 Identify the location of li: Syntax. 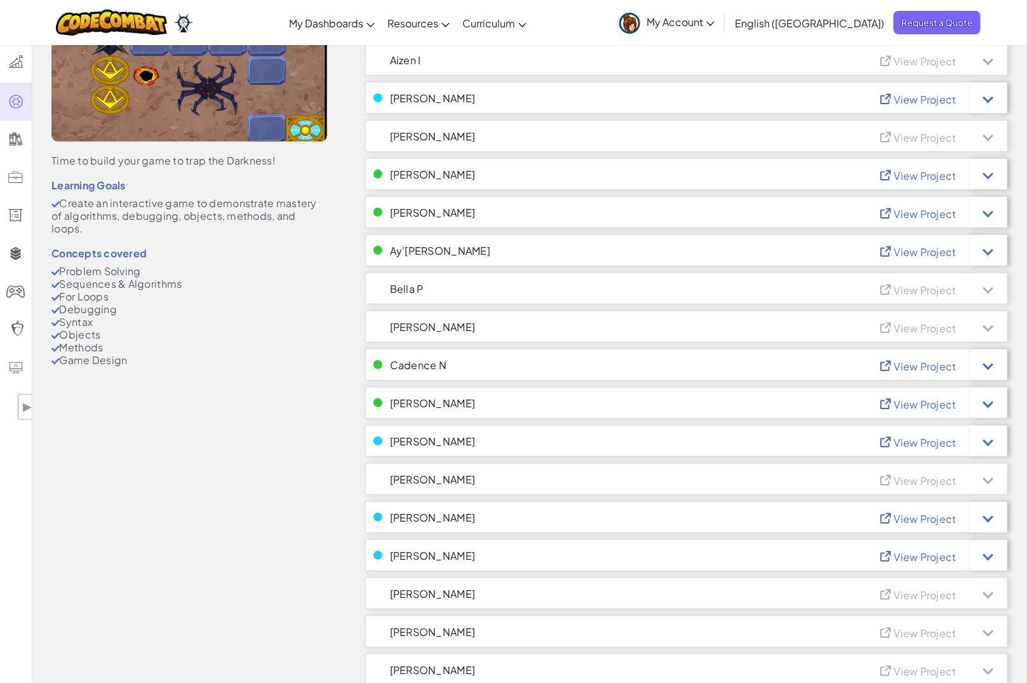
(189, 322).